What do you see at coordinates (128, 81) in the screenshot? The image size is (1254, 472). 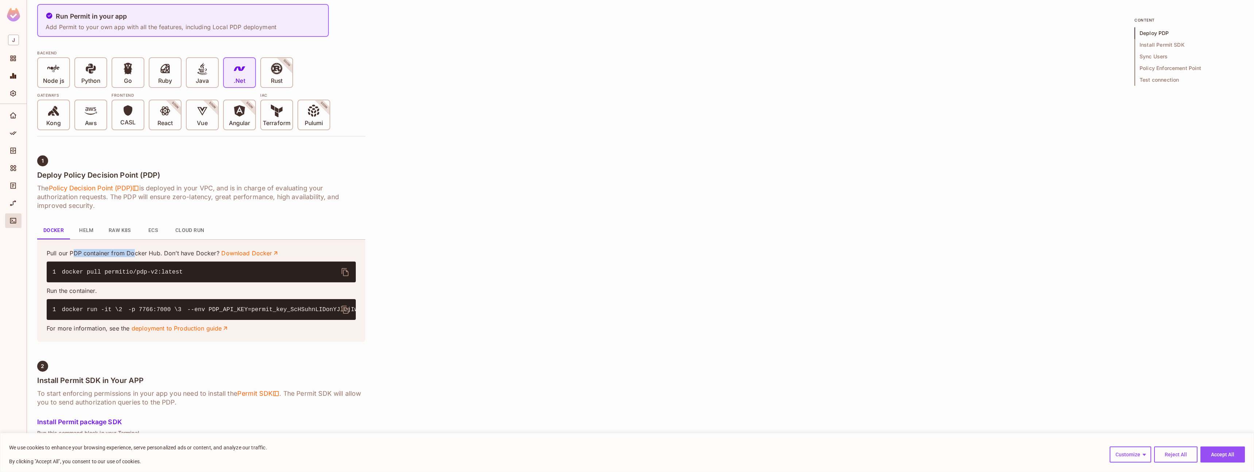 I see `p: Go` at bounding box center [128, 81].